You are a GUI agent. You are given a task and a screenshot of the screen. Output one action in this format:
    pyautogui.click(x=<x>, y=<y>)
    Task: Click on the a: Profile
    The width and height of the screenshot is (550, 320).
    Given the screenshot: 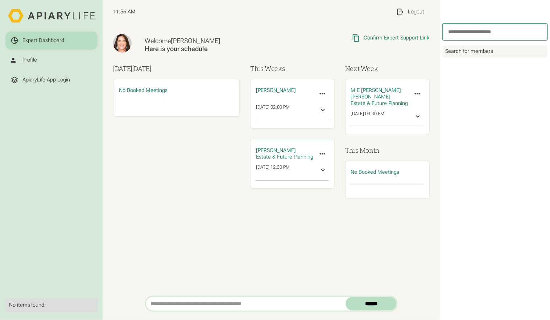 What is the action you would take?
    pyautogui.click(x=51, y=60)
    